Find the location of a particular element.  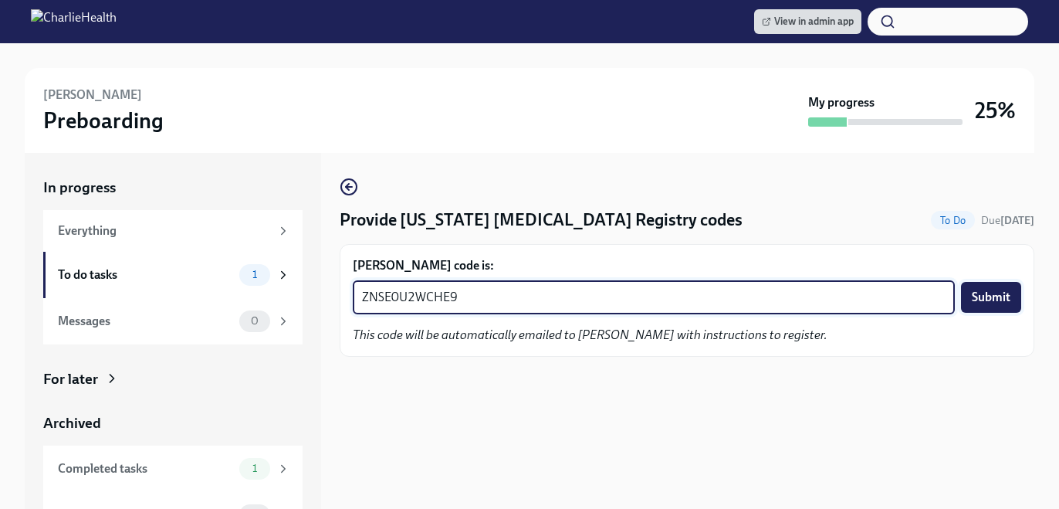

div: In progress is located at coordinates (173, 188).